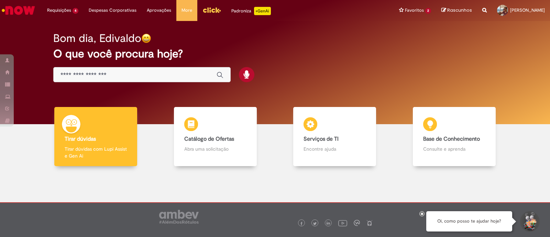 This screenshot has width=550, height=237. What do you see at coordinates (454, 149) in the screenshot?
I see `p: Consulte e aprenda` at bounding box center [454, 149].